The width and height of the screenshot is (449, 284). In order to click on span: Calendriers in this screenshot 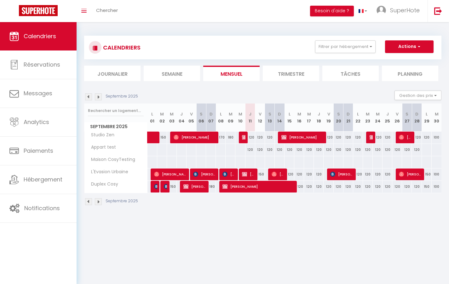, I will do `click(40, 36)`.